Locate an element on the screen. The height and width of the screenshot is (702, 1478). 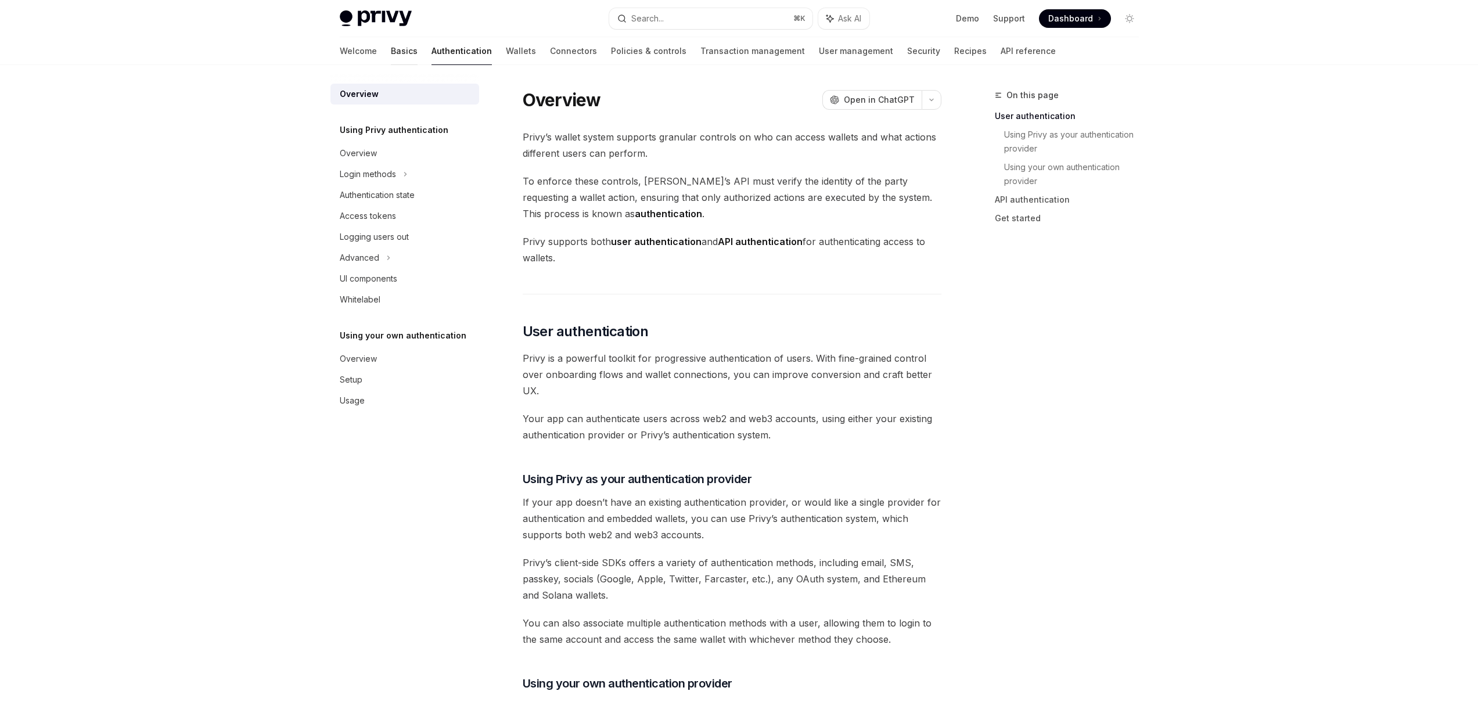
a: Authentication is located at coordinates (462, 51).